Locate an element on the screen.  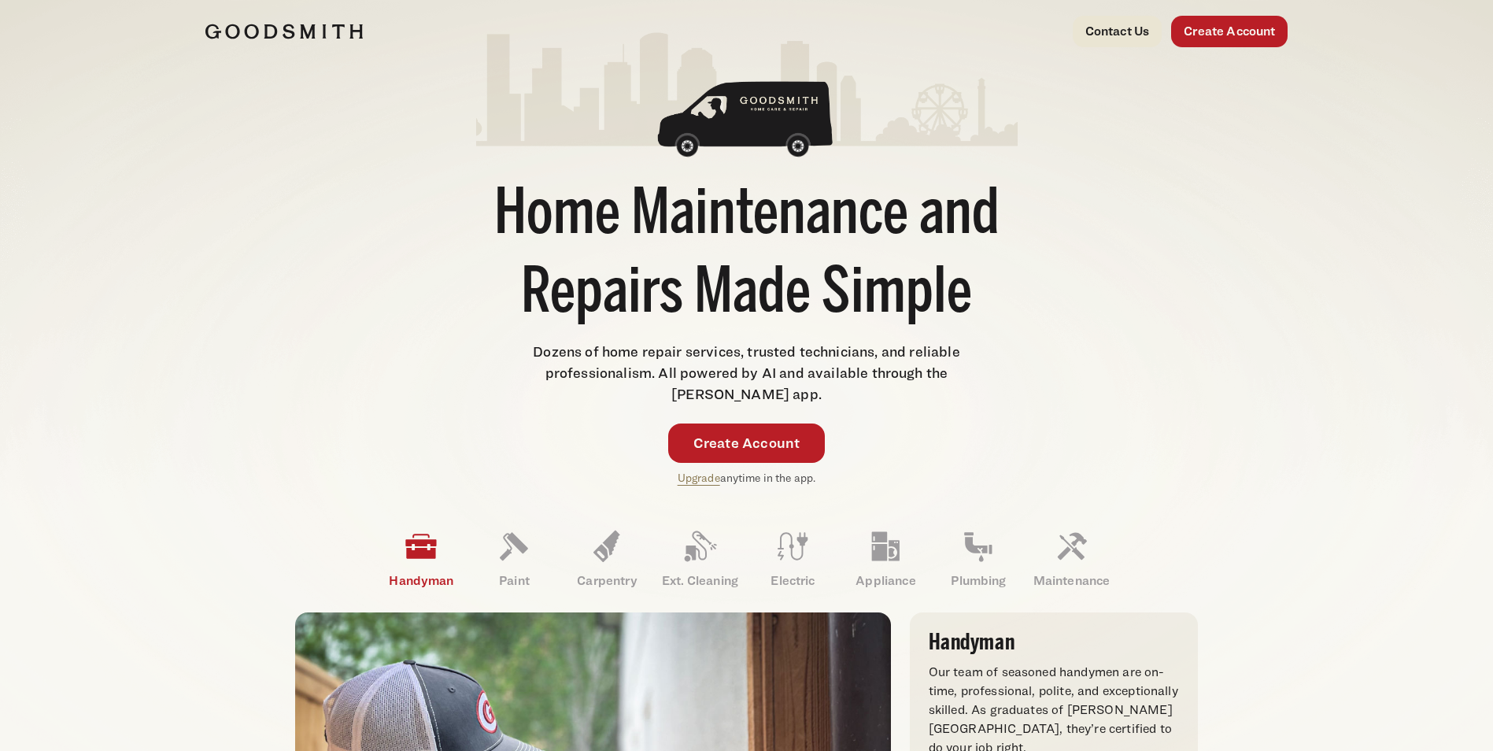
p: Ext. Cleaning is located at coordinates (700, 581).